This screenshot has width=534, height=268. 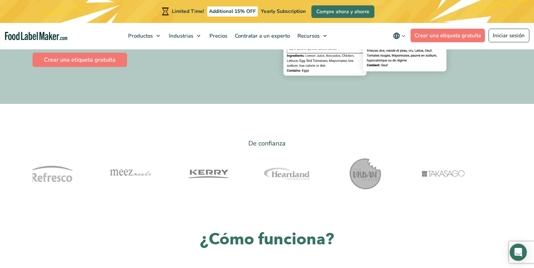 I want to click on a: Industrias, so click(x=185, y=36).